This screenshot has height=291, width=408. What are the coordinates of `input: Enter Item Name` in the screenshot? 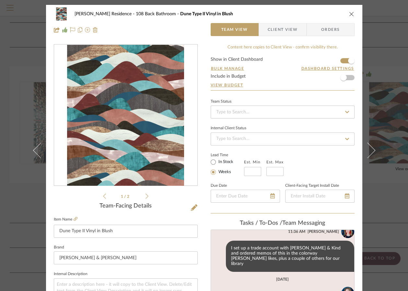 It's located at (126, 231).